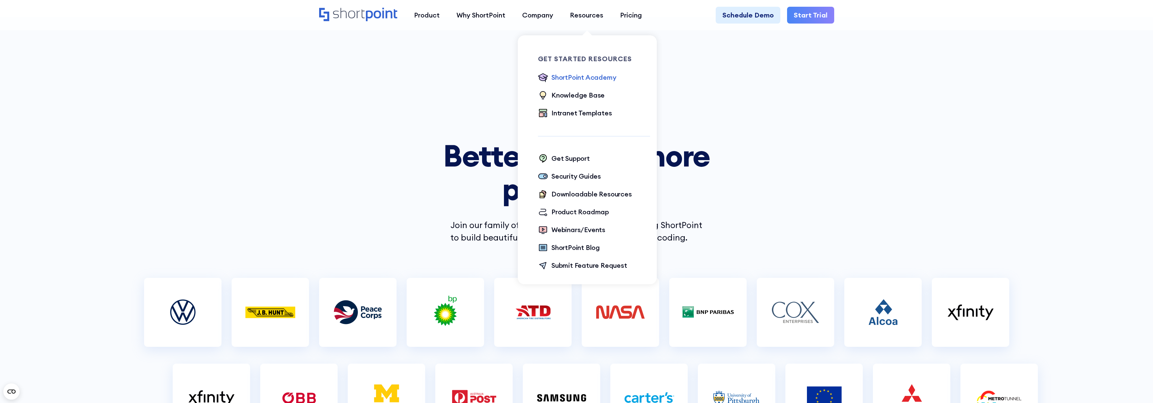  I want to click on a: Schedule Demo, so click(748, 15).